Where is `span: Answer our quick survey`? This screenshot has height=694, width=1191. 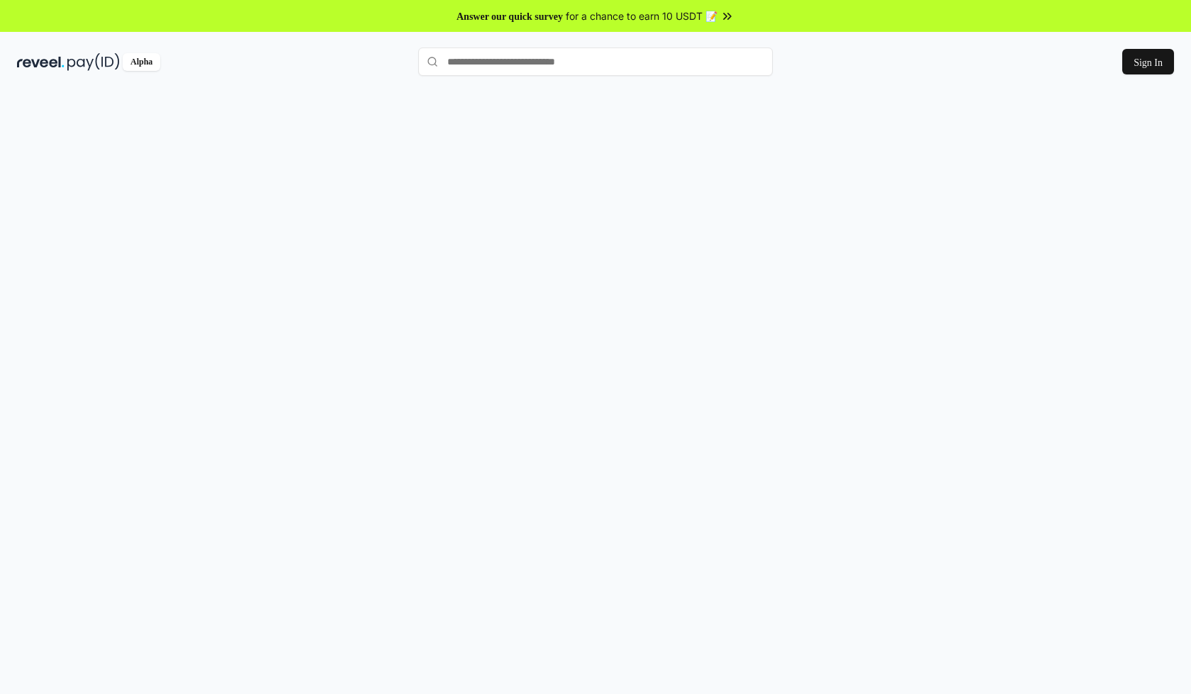
span: Answer our quick survey is located at coordinates (510, 16).